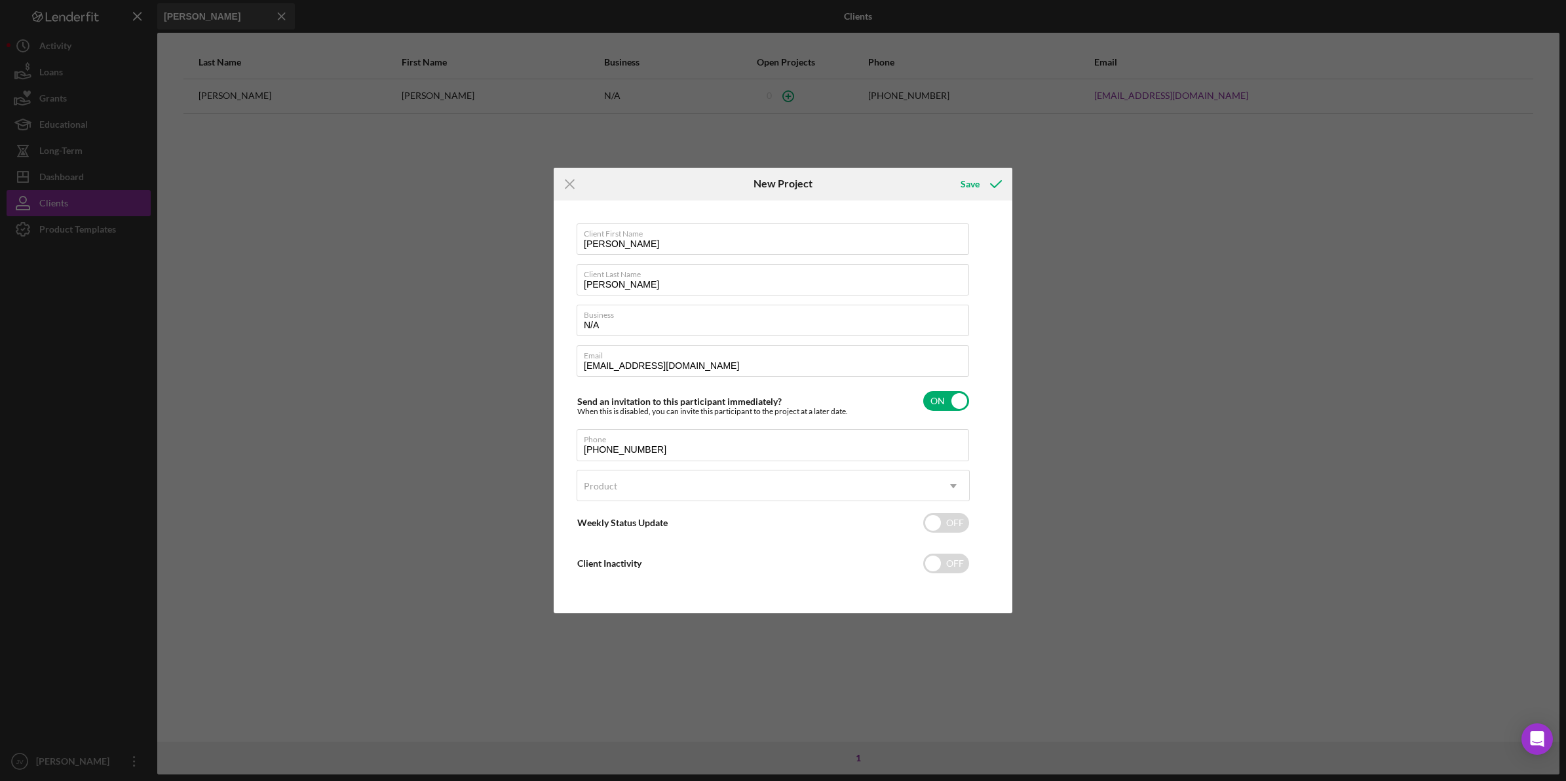 This screenshot has width=1566, height=781. I want to click on label: Email, so click(777, 353).